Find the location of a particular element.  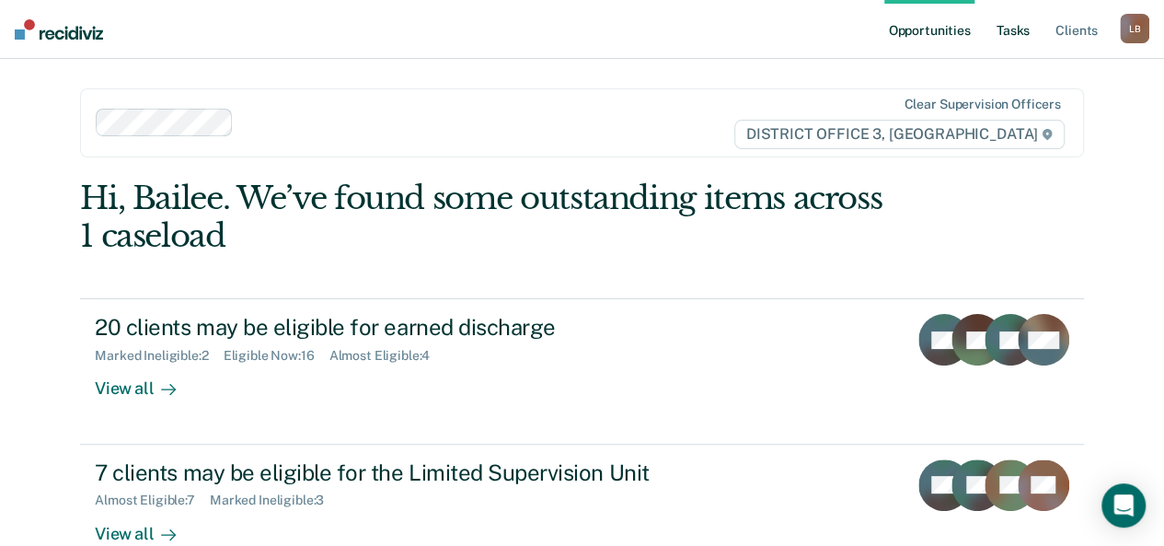

div: Loading data... is located at coordinates (582, 383).